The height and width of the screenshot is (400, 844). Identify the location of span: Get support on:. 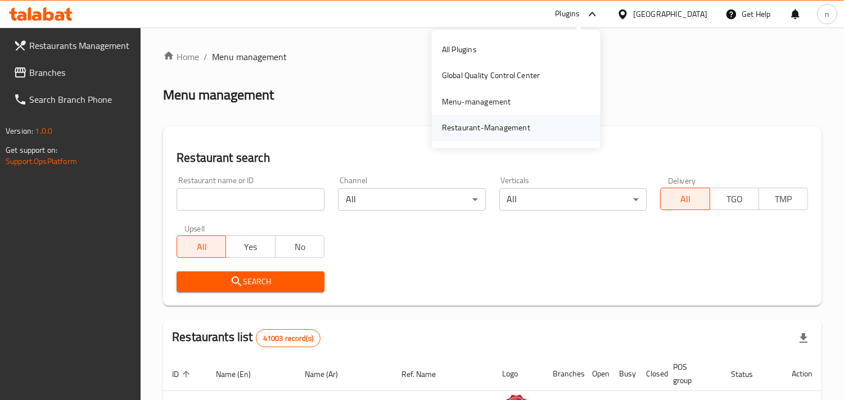
(31, 150).